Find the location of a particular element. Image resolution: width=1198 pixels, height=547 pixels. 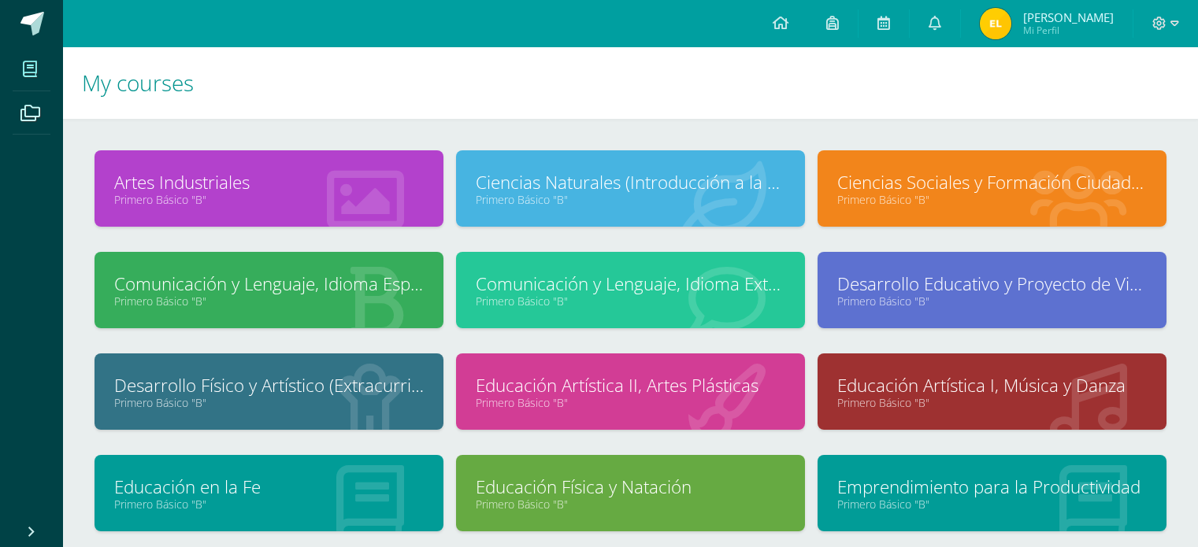

span: Mi Perfil is located at coordinates (1068, 30).